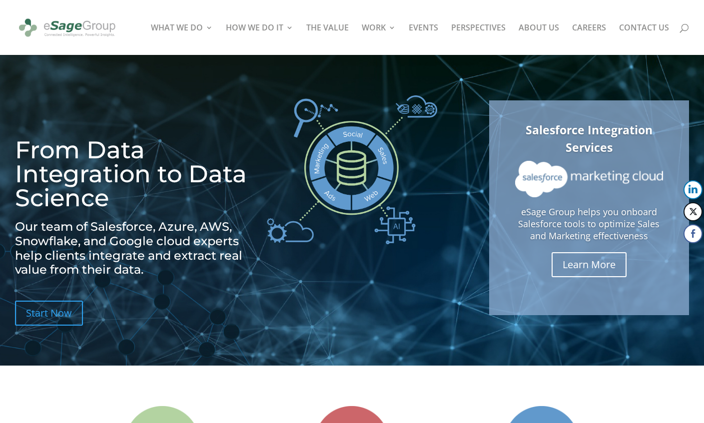 This screenshot has width=704, height=423. What do you see at coordinates (589, 224) in the screenshot?
I see `p: eSage Group helps you onboard Salesforce tools to optimize Sales and Marketing effectiveness` at bounding box center [589, 224].